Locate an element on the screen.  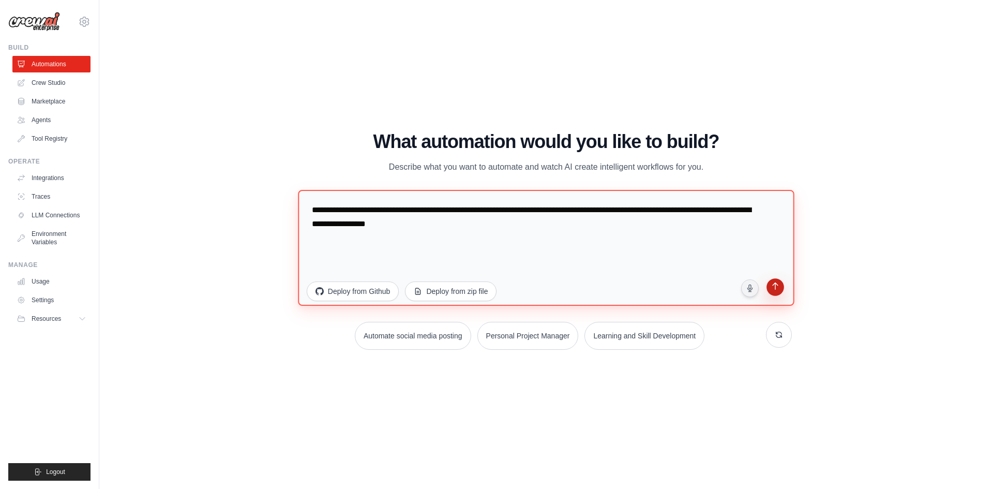
button: Automate social media posting is located at coordinates (413, 336).